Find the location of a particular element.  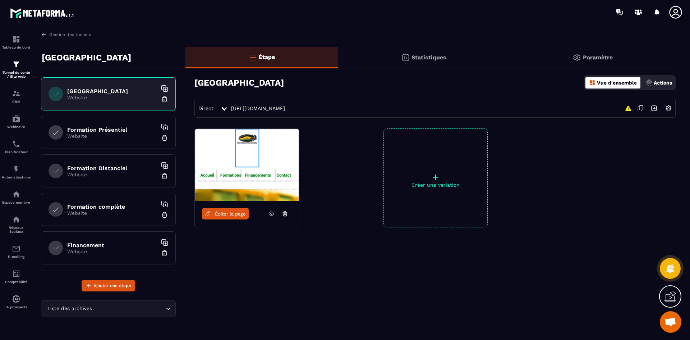

h6: Financement is located at coordinates (112, 245).